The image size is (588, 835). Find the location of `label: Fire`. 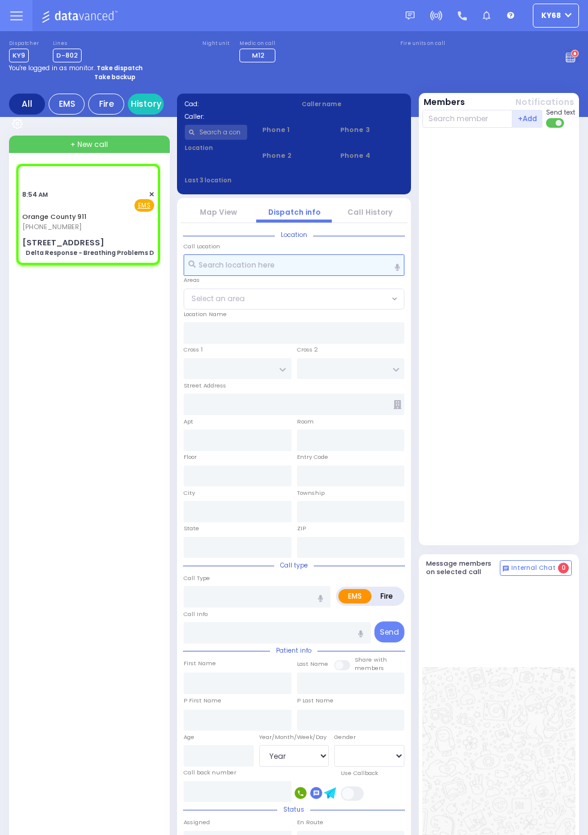

label: Fire is located at coordinates (386, 596).